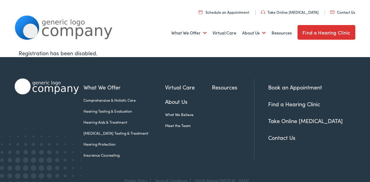  What do you see at coordinates (47, 87) in the screenshot?
I see `img: Alpaca Audiology` at bounding box center [47, 87].